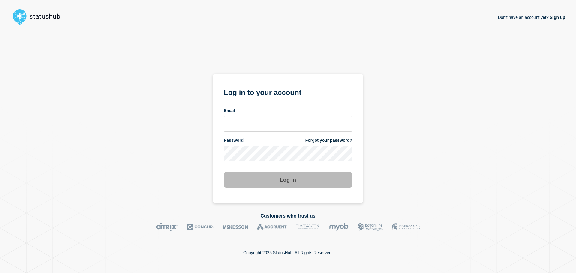  I want to click on span: Password, so click(234, 140).